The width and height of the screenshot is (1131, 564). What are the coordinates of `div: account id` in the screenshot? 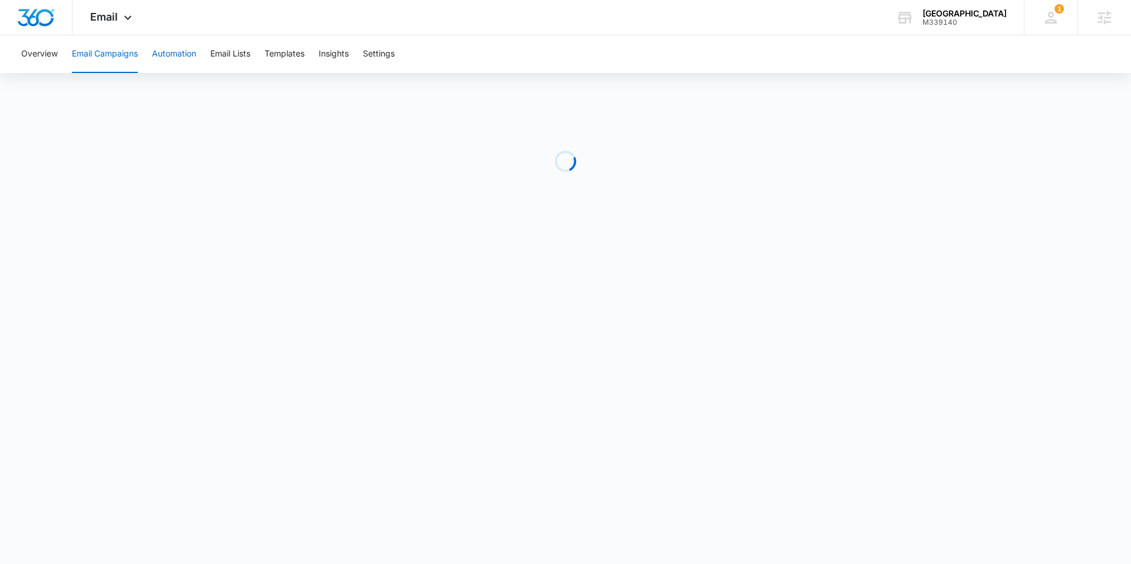 It's located at (965, 22).